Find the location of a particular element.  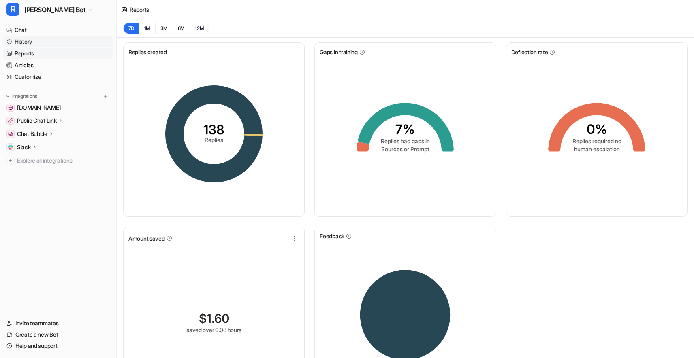

span: 1.60 is located at coordinates (218, 319).